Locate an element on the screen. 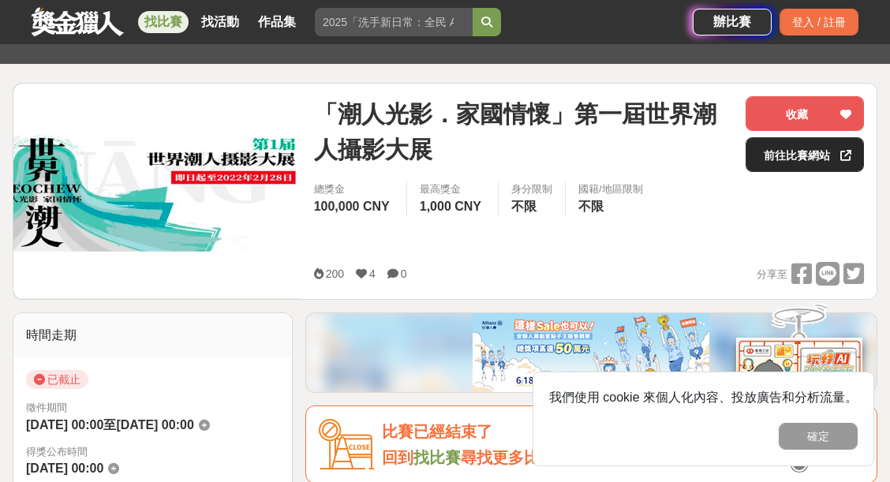 This screenshot has height=482, width=890. div: 辦比賽 is located at coordinates (732, 22).